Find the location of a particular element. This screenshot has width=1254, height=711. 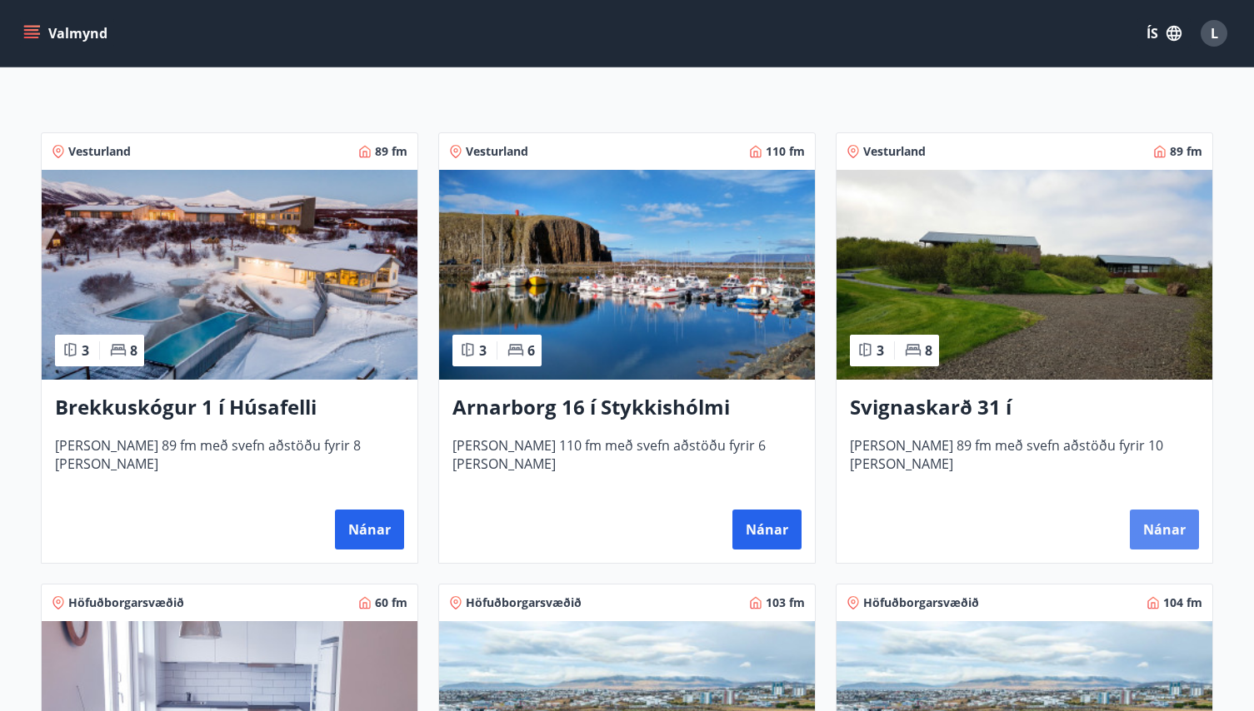

span: 103 fm is located at coordinates (785, 603).